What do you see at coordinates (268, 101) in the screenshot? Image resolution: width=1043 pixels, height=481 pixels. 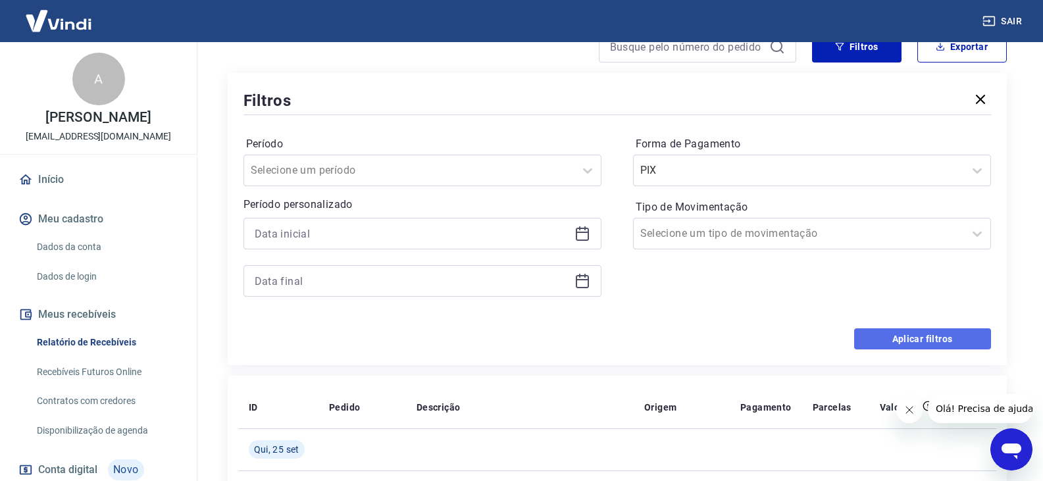 I see `h5: Filtros` at bounding box center [268, 101].